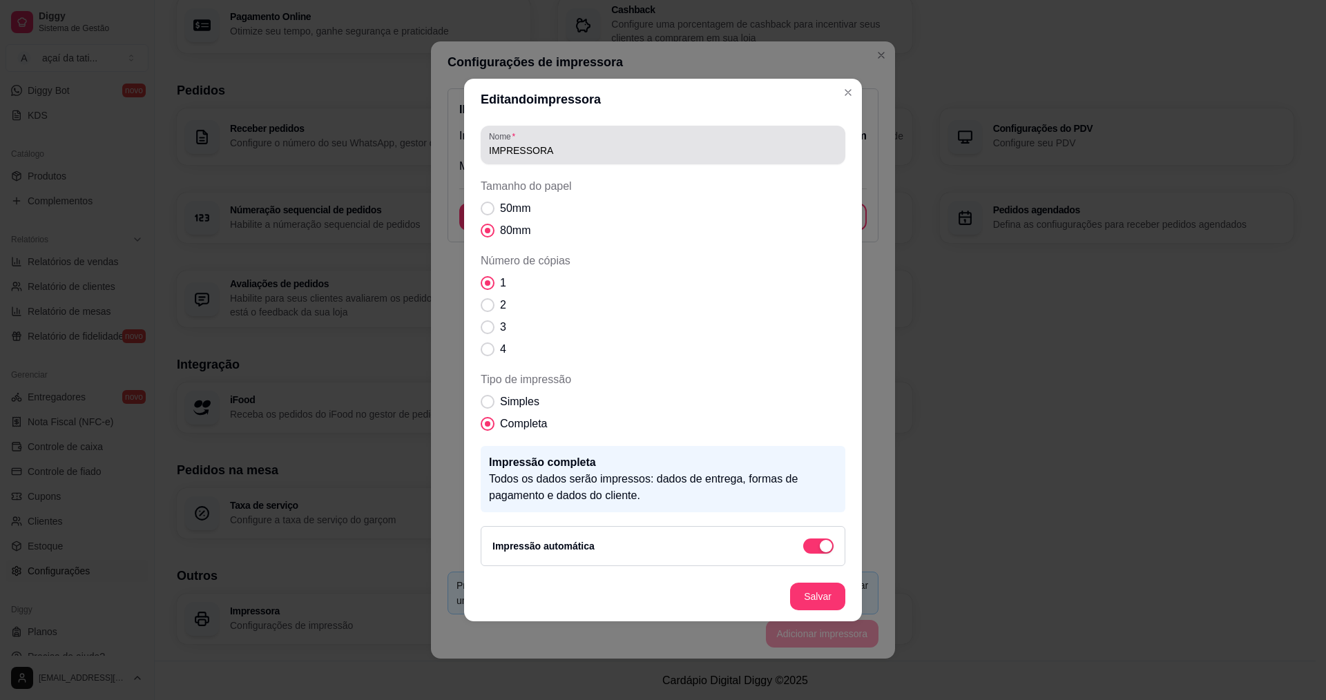  What do you see at coordinates (524, 424) in the screenshot?
I see `span: Completa` at bounding box center [524, 424].